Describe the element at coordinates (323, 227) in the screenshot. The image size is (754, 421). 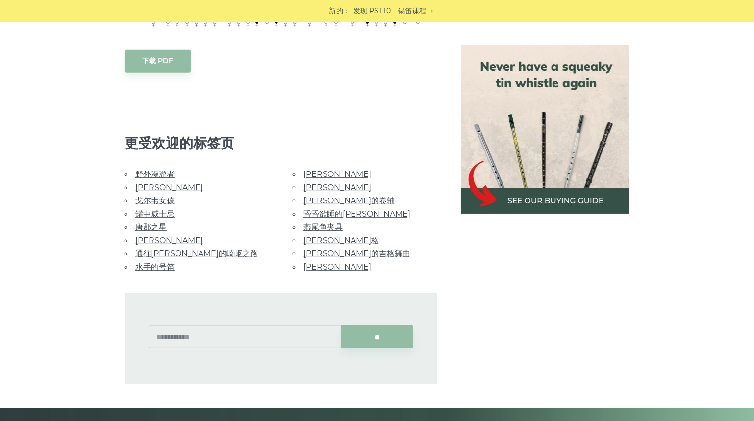
I see `a: 燕尾鱼夹具` at that location.